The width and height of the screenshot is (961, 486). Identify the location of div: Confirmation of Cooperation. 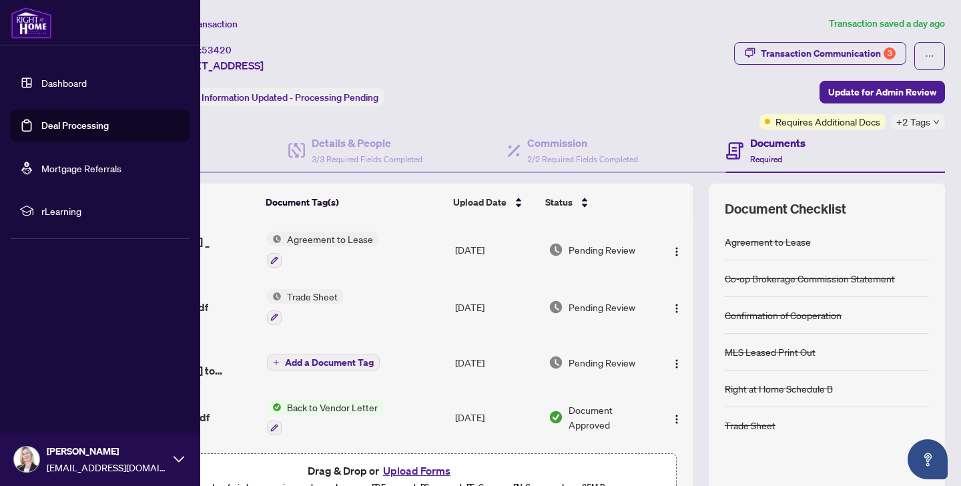
(783, 315).